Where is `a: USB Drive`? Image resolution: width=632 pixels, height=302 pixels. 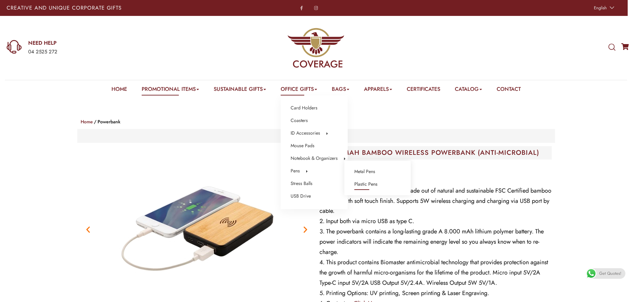
a: USB Drive is located at coordinates (301, 196).